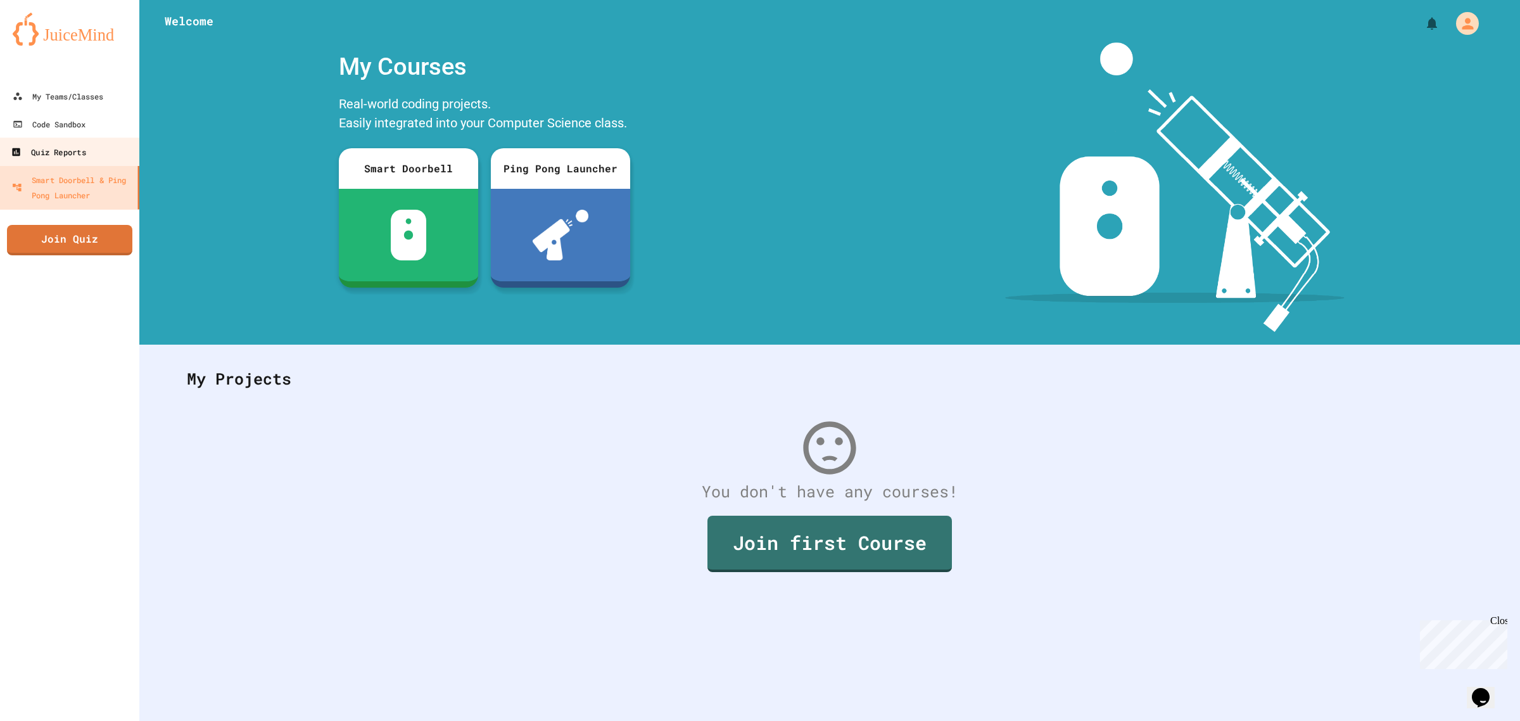 The image size is (1520, 721). Describe the element at coordinates (830, 492) in the screenshot. I see `div: You don't have any courses!` at that location.